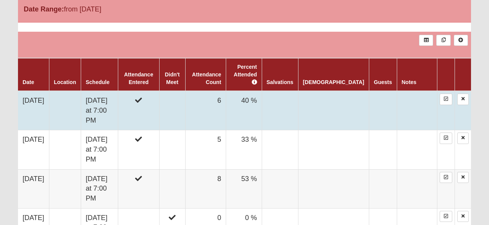 The height and width of the screenshot is (225, 489). What do you see at coordinates (205, 189) in the screenshot?
I see `td: 8` at bounding box center [205, 189].